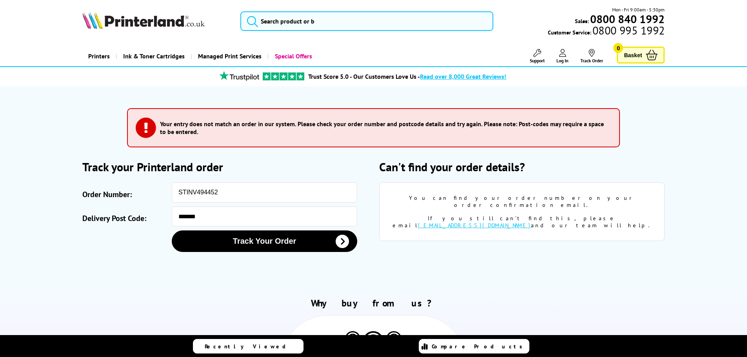 Image resolution: width=747 pixels, height=357 pixels. I want to click on a: Printers, so click(99, 56).